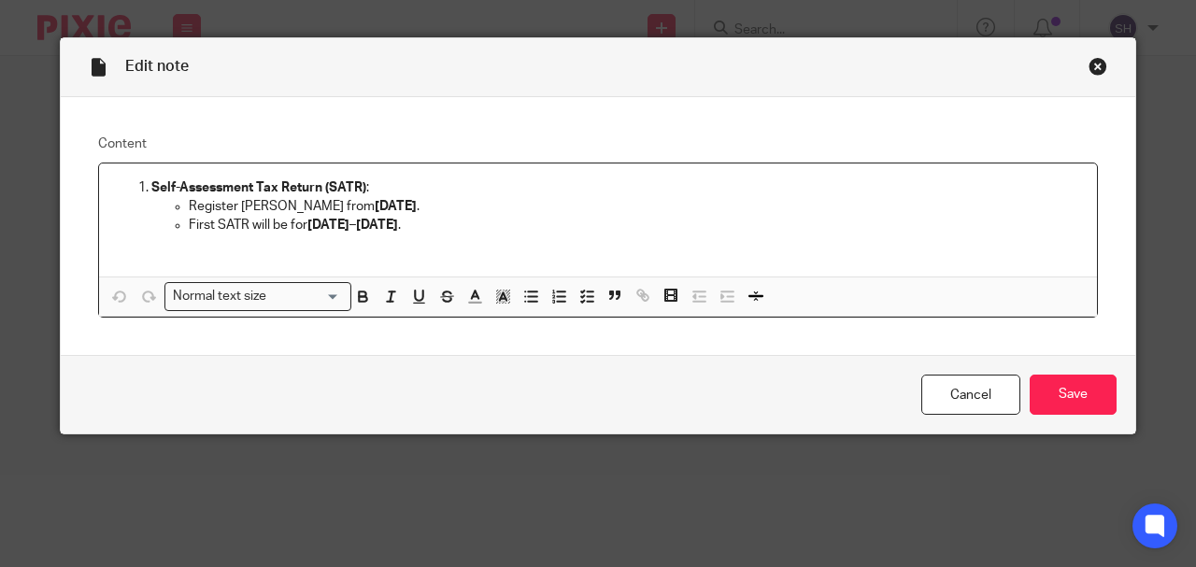 The height and width of the screenshot is (567, 1196). I want to click on div: Close this dialog window, so click(1098, 66).